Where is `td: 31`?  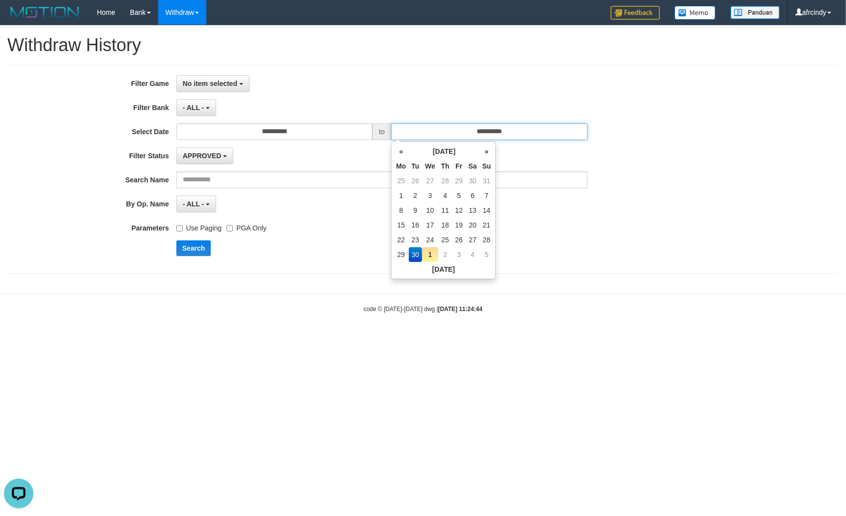 td: 31 is located at coordinates (487, 181).